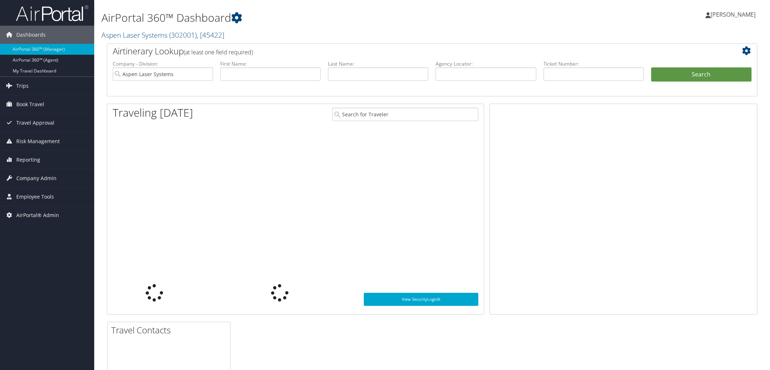 The image size is (770, 370). Describe the element at coordinates (36, 178) in the screenshot. I see `span: Company Admin` at that location.